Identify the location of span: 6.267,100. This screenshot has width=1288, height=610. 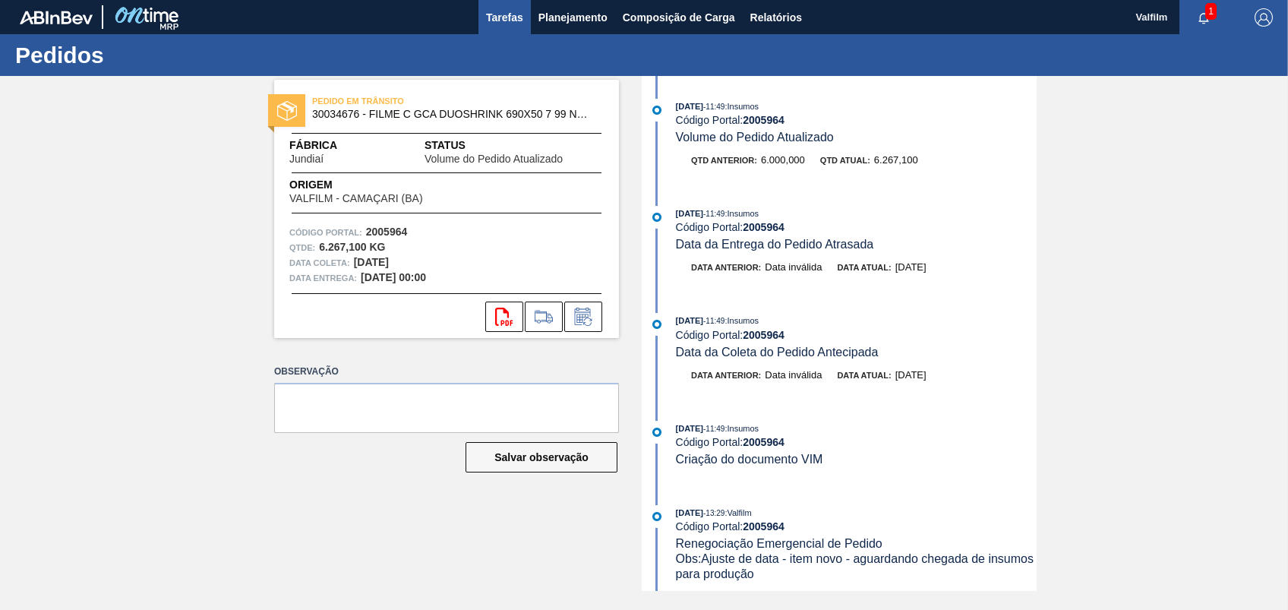
(896, 160).